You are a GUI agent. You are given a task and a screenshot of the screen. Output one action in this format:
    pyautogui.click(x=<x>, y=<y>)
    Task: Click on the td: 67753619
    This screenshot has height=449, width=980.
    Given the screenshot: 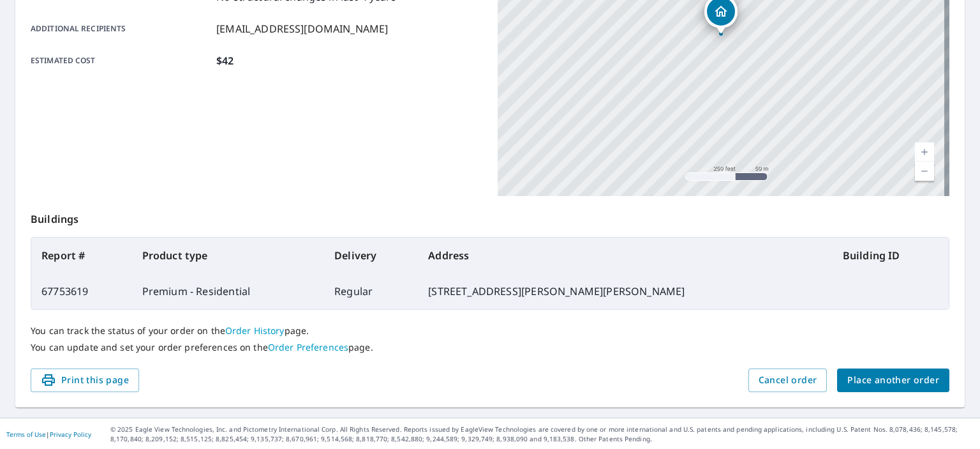 What is the action you would take?
    pyautogui.click(x=82, y=291)
    